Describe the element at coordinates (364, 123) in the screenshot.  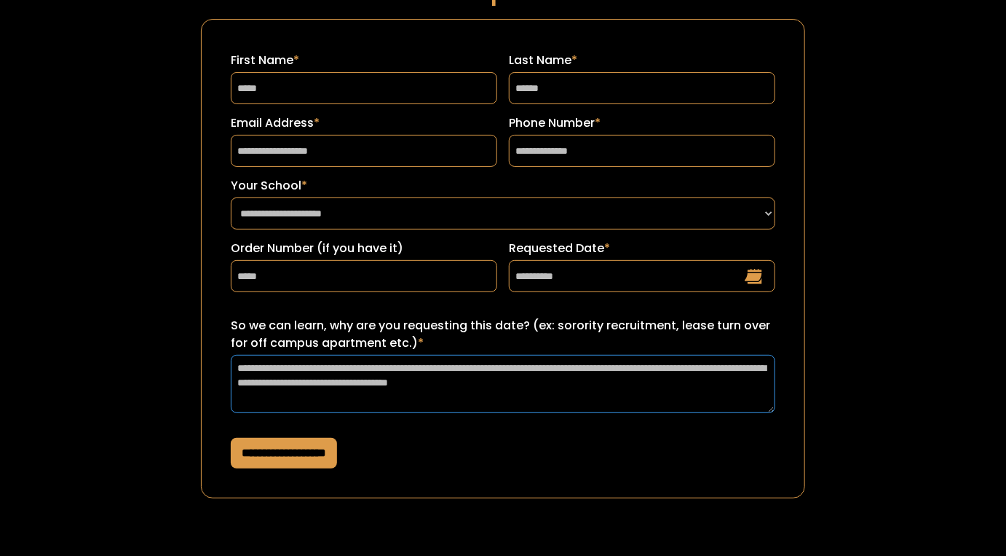
I see `label: Email Address` at that location.